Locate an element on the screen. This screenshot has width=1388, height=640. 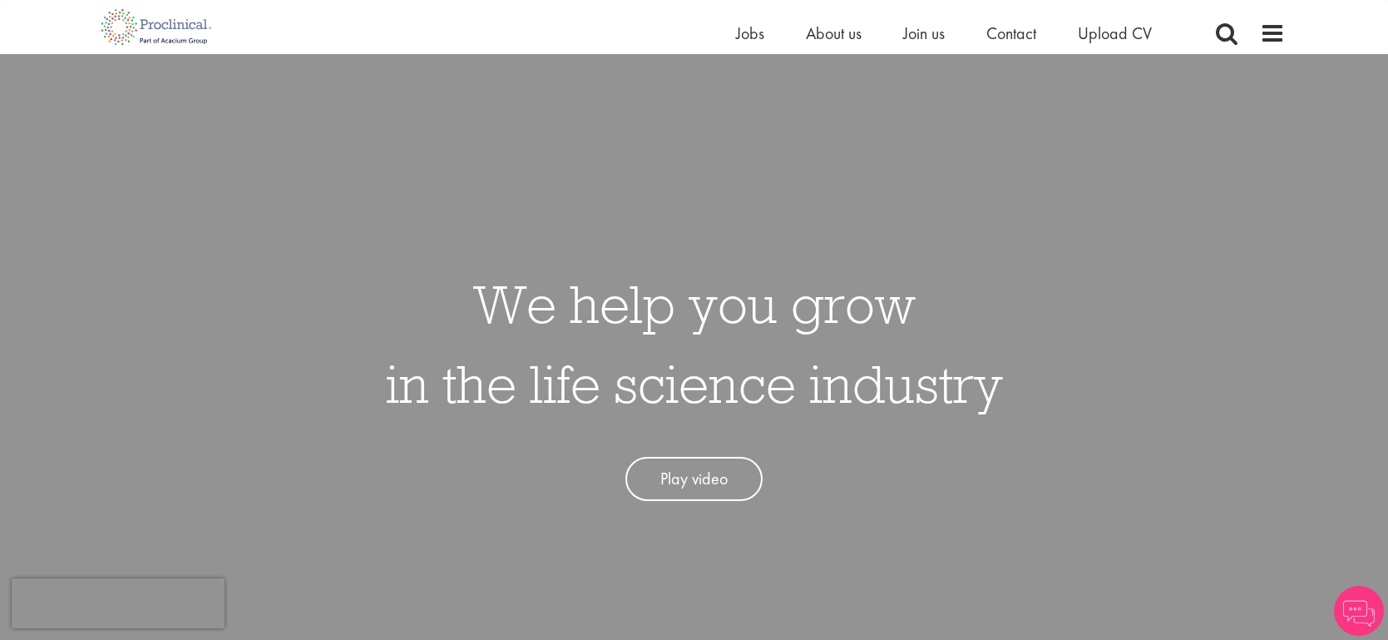
span: About us is located at coordinates (833, 33).